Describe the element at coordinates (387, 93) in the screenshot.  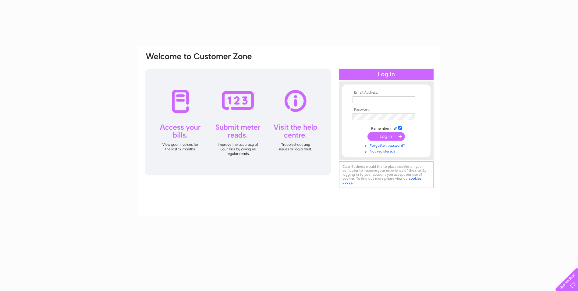
I see `th: Email Address:` at that location.